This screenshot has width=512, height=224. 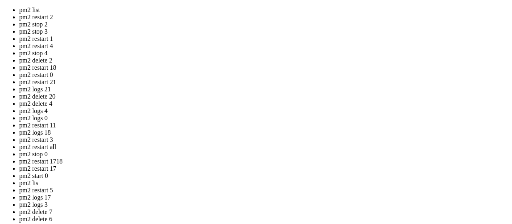 What do you see at coordinates (264, 125) in the screenshot?
I see `li: pm2 restart 11` at bounding box center [264, 125].